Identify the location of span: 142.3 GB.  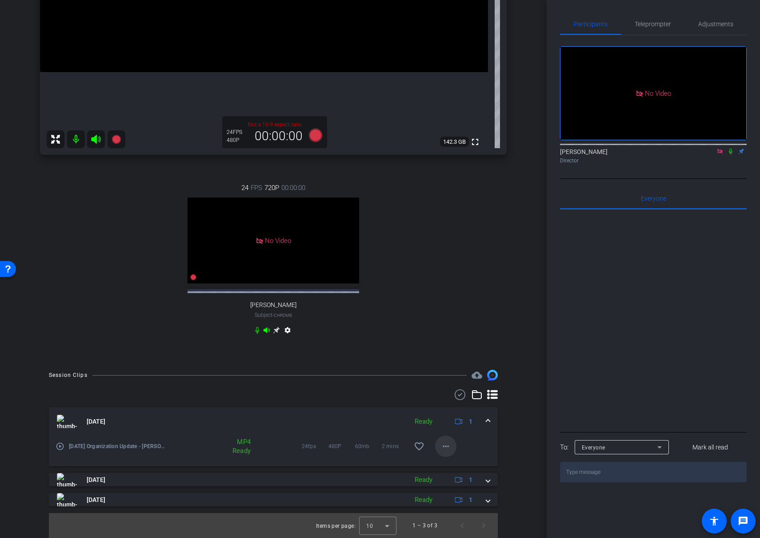
(454, 142).